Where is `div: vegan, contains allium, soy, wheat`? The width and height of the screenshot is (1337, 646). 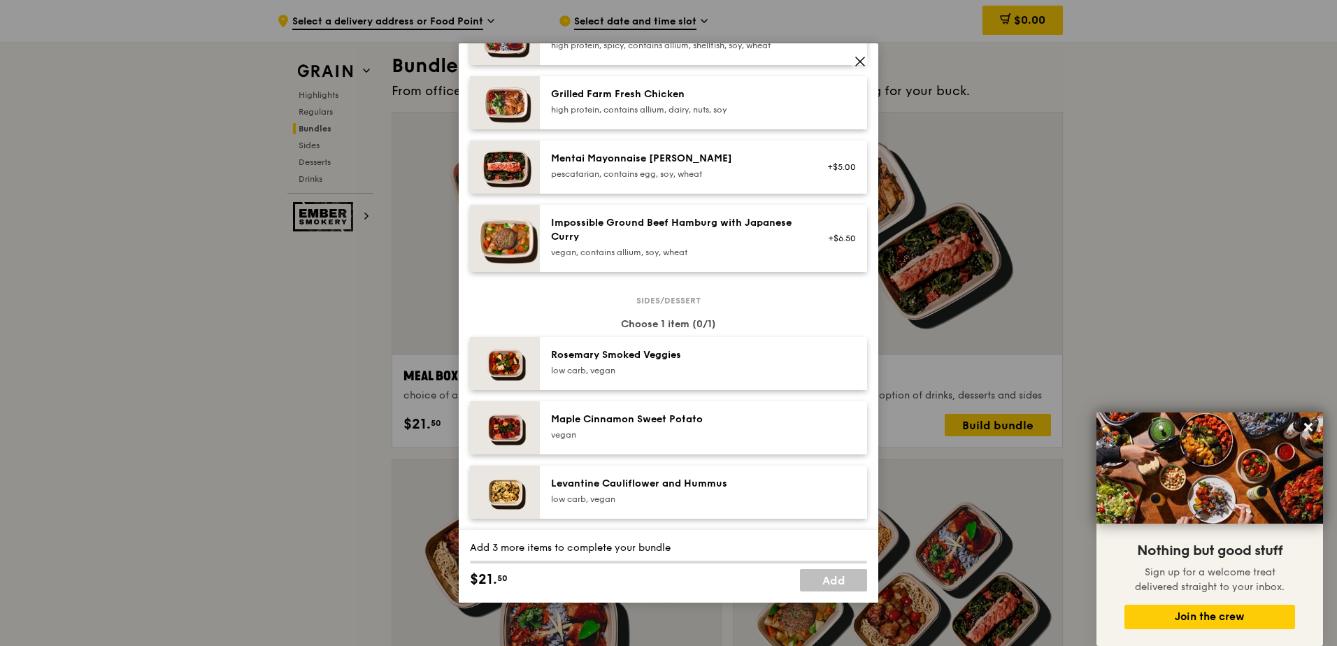
div: vegan, contains allium, soy, wheat is located at coordinates (676, 252).